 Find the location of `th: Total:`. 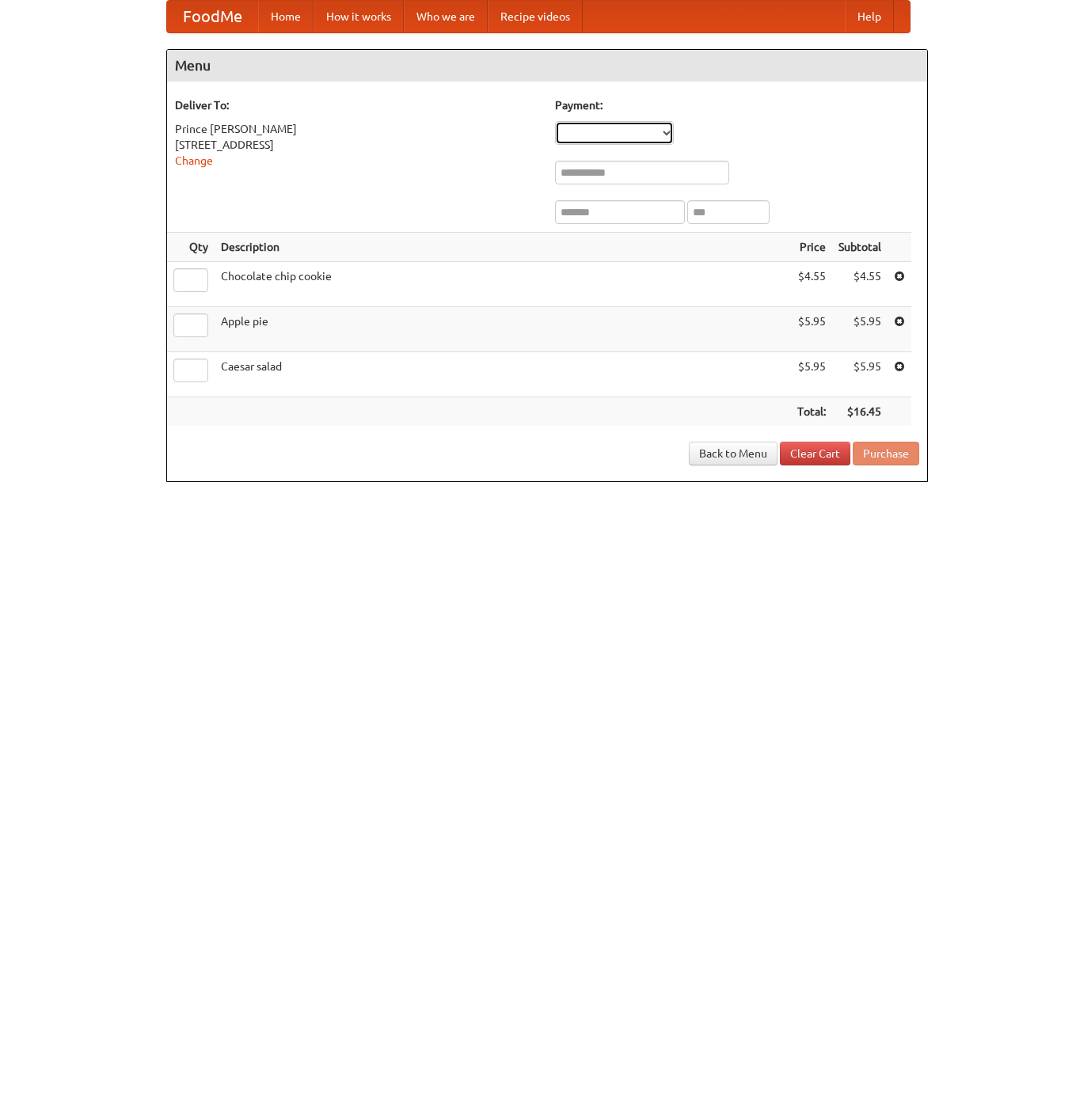

th: Total: is located at coordinates (811, 411).